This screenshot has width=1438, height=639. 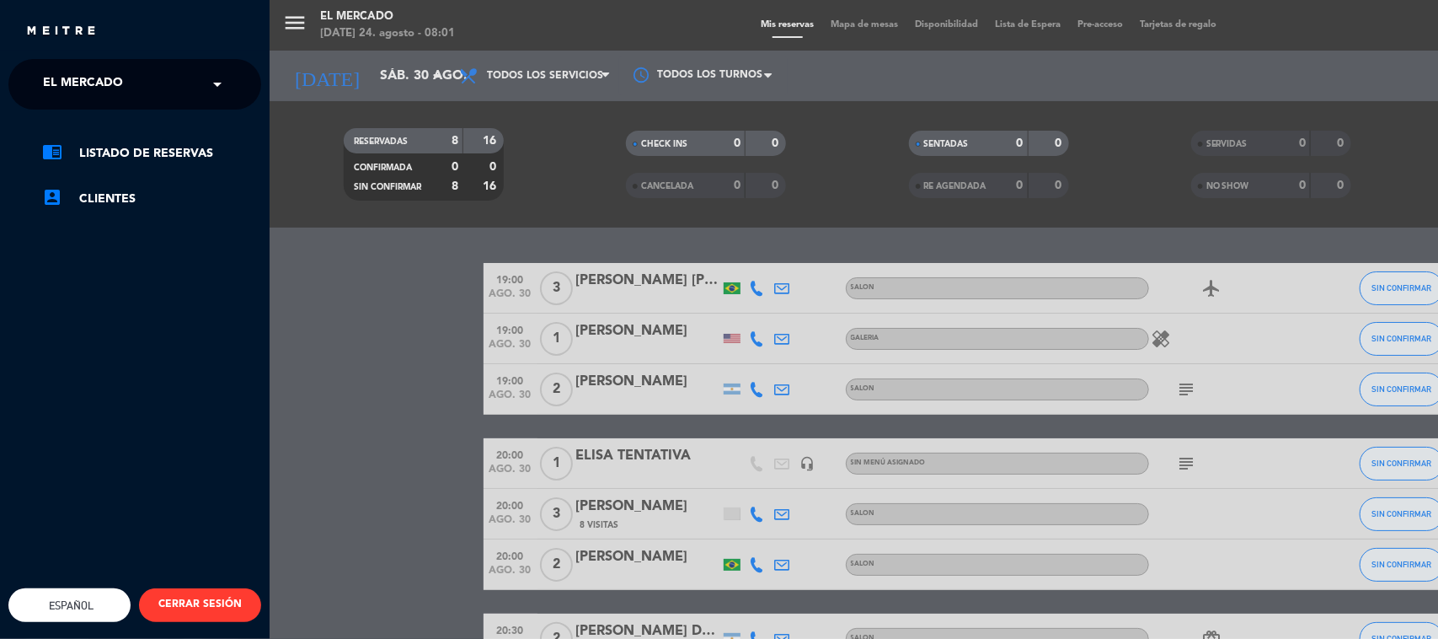 I want to click on i: account_box, so click(x=52, y=197).